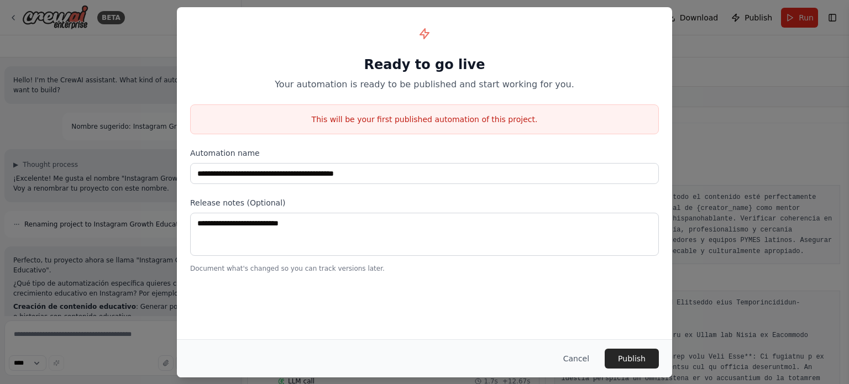  I want to click on p: Your automation is ready to be published and start working for you., so click(424, 85).